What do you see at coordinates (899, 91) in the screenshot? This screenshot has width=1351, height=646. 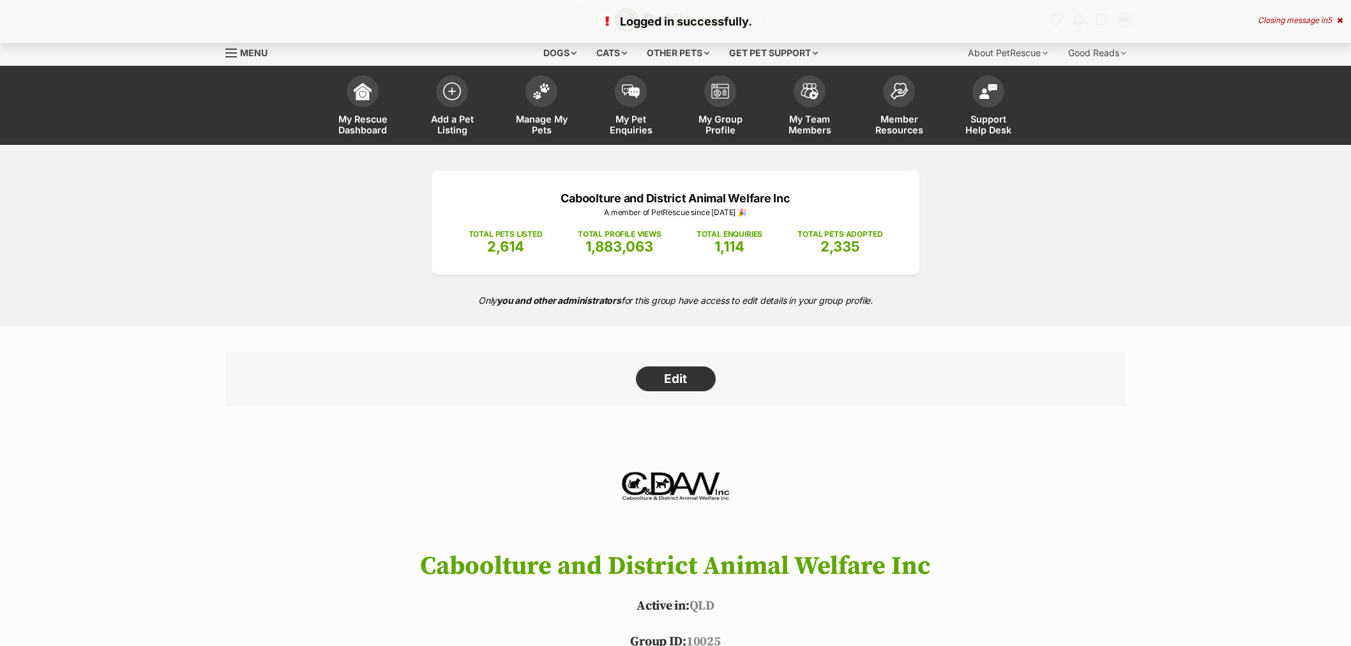 I see `img: member-resources-icon-8e73f808a243e03378d46382f2149f9095a855e16c252ad45f914b54edf8863c.svg` at bounding box center [899, 91].